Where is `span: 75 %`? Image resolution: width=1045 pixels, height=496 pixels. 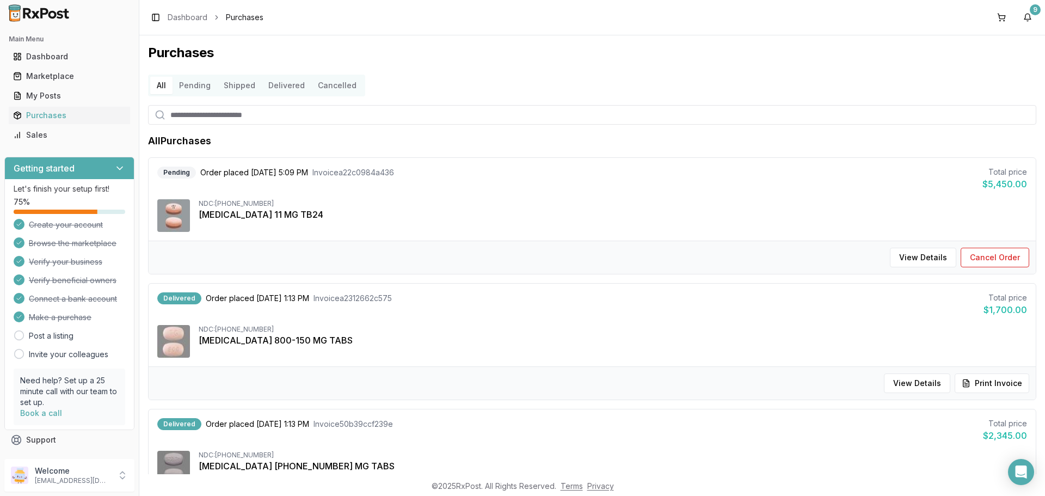 span: 75 % is located at coordinates (22, 202).